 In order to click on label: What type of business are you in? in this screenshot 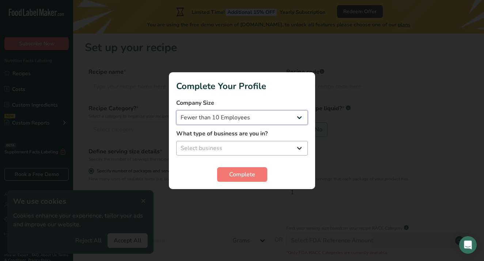, I will do `click(242, 134)`.